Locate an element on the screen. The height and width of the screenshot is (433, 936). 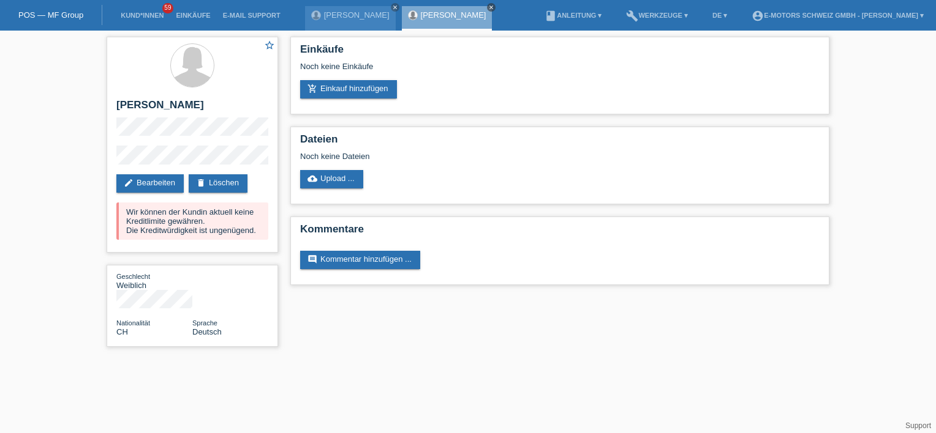
a: Einkäufe is located at coordinates (193, 15).